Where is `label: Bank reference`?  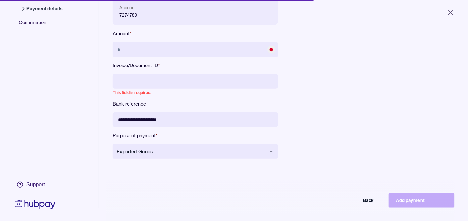
label: Bank reference is located at coordinates (195, 104).